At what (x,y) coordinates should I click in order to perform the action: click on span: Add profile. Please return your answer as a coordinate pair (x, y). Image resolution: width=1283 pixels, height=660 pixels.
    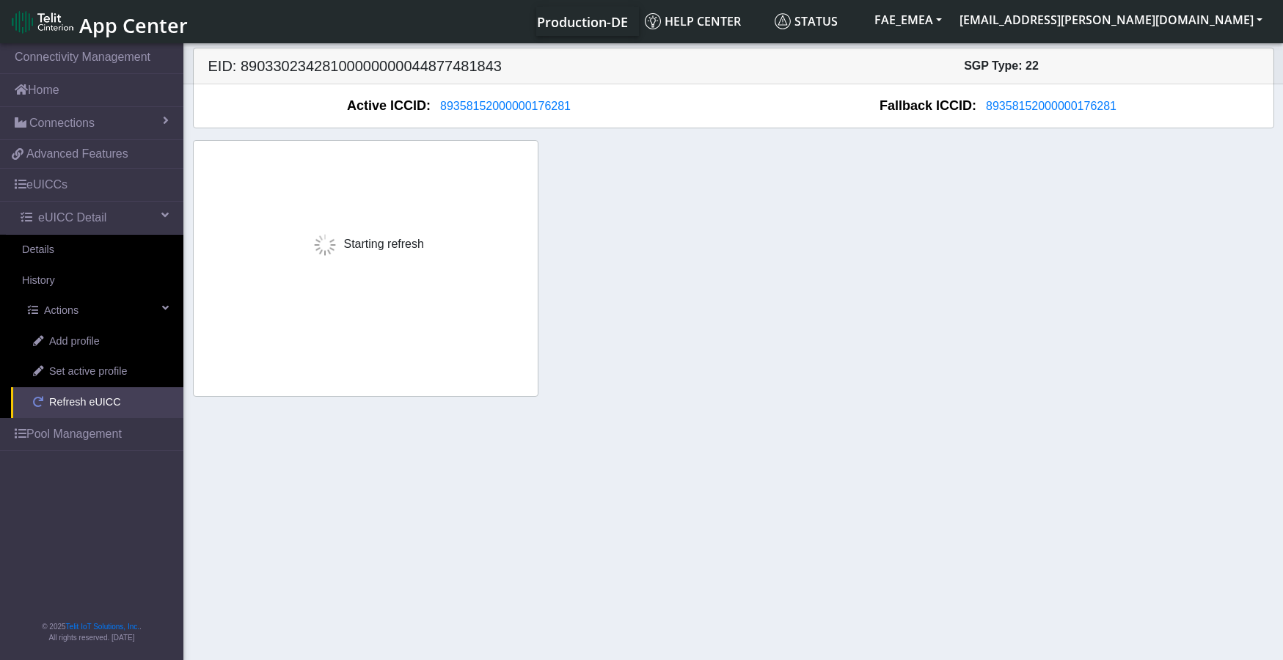
    Looking at the image, I should click on (74, 342).